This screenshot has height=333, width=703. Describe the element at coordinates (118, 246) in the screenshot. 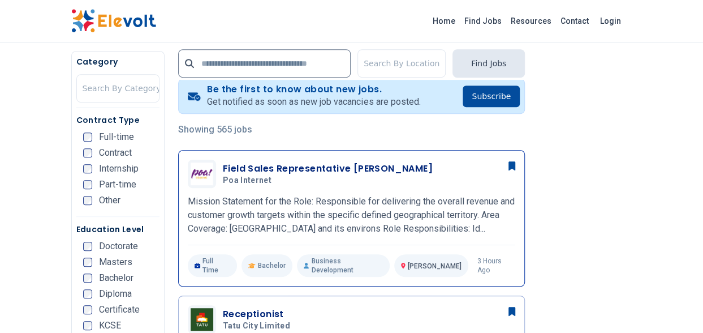

I see `span: Doctorate` at that location.